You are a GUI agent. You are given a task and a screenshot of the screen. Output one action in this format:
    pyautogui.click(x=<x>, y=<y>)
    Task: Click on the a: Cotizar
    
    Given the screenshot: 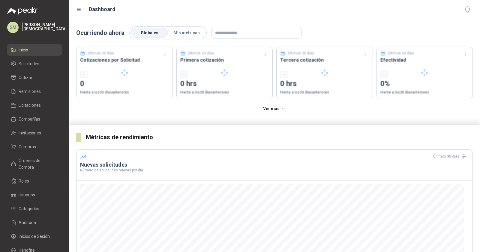 What is the action you would take?
    pyautogui.click(x=35, y=77)
    